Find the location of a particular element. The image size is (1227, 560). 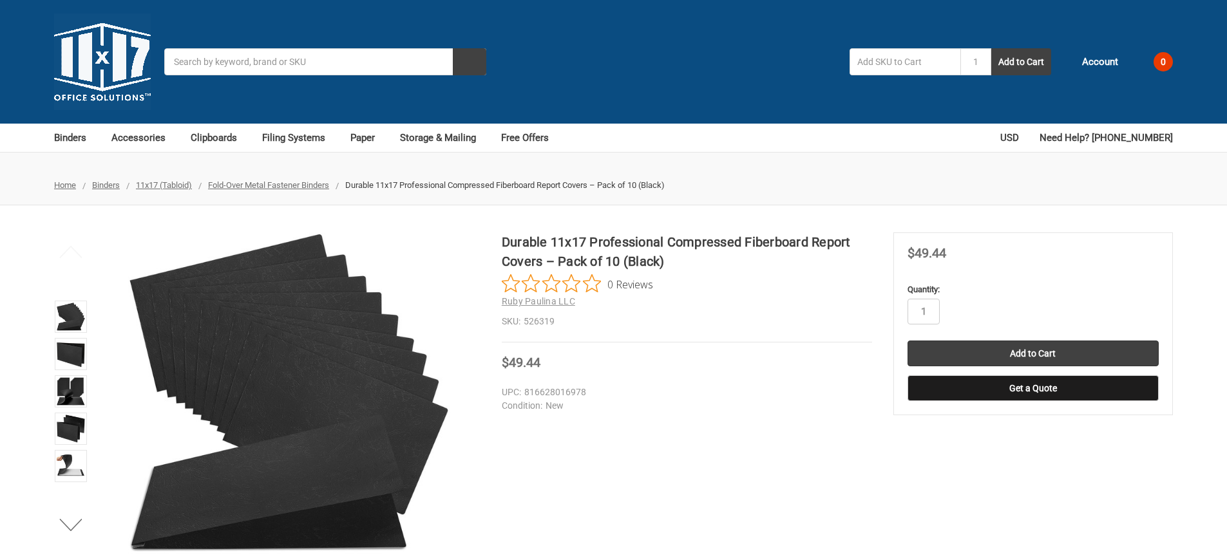

span: Durable 11x17 Professional Compressed Fiberboard Report Covers – Pack of 10 (Black) is located at coordinates (505, 185).